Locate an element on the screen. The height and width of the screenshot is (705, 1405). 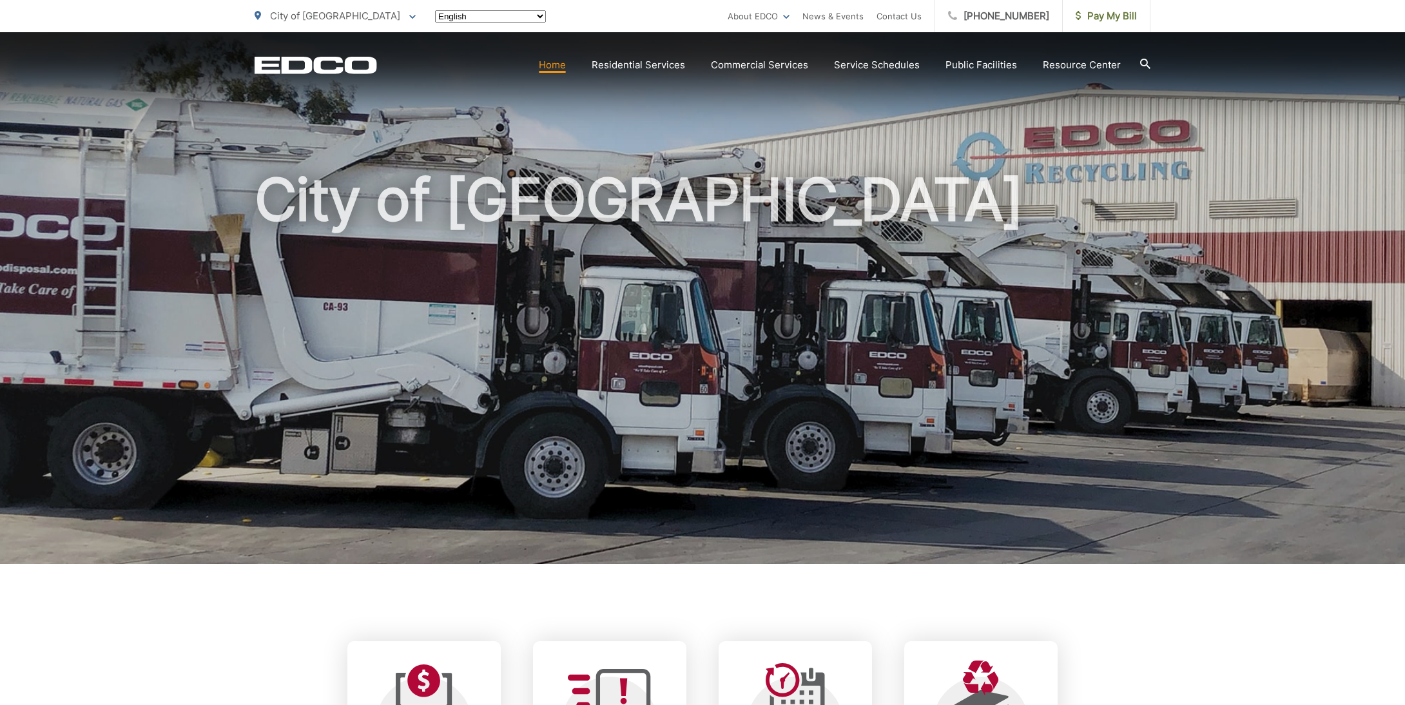
a: News & Events is located at coordinates (833, 16).